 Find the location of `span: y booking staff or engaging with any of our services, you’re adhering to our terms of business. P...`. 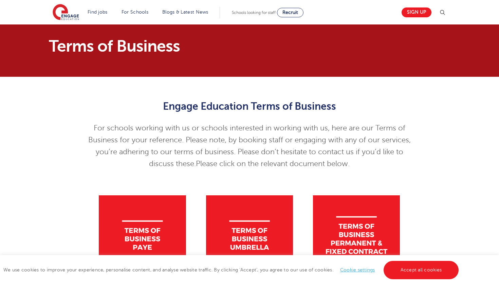

span: y booking staff or engaging with any of our services, you’re adhering to our terms of business. P... is located at coordinates (253, 152).